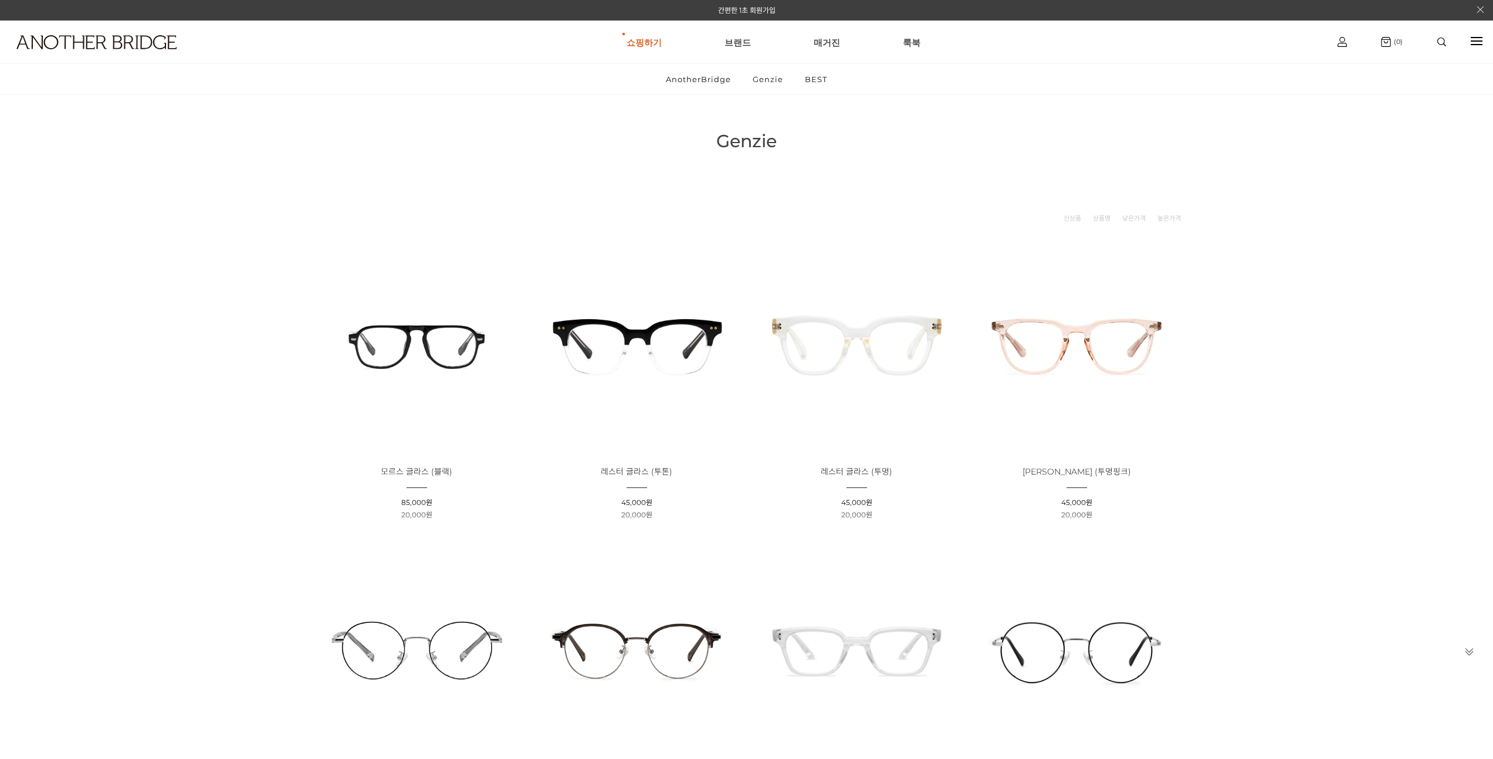 The image size is (1493, 759). Describe the element at coordinates (768, 79) in the screenshot. I see `a: Genzie` at that location.